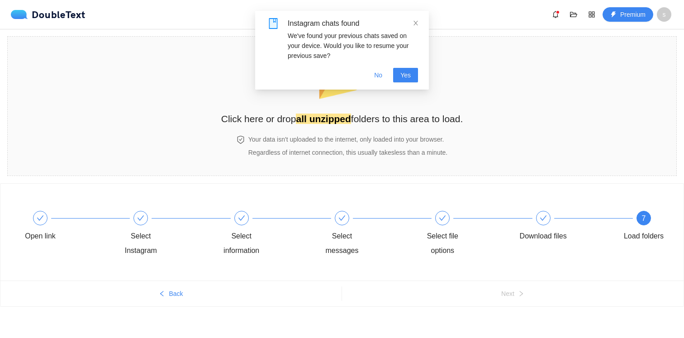  Describe the element at coordinates (614, 15) in the screenshot. I see `span: thunderbolt` at that location.